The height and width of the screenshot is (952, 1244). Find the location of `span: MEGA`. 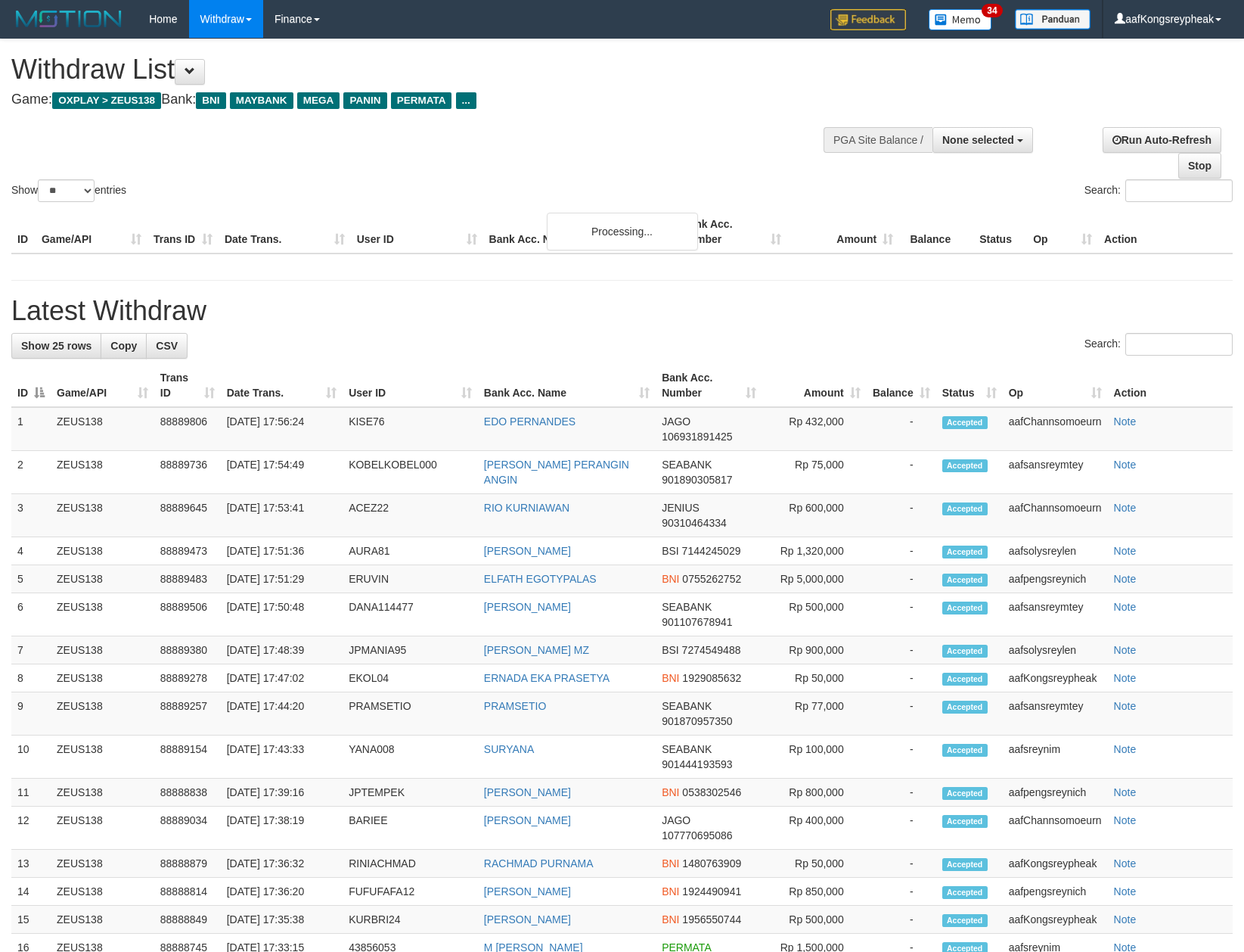

span: MEGA is located at coordinates (319, 101).